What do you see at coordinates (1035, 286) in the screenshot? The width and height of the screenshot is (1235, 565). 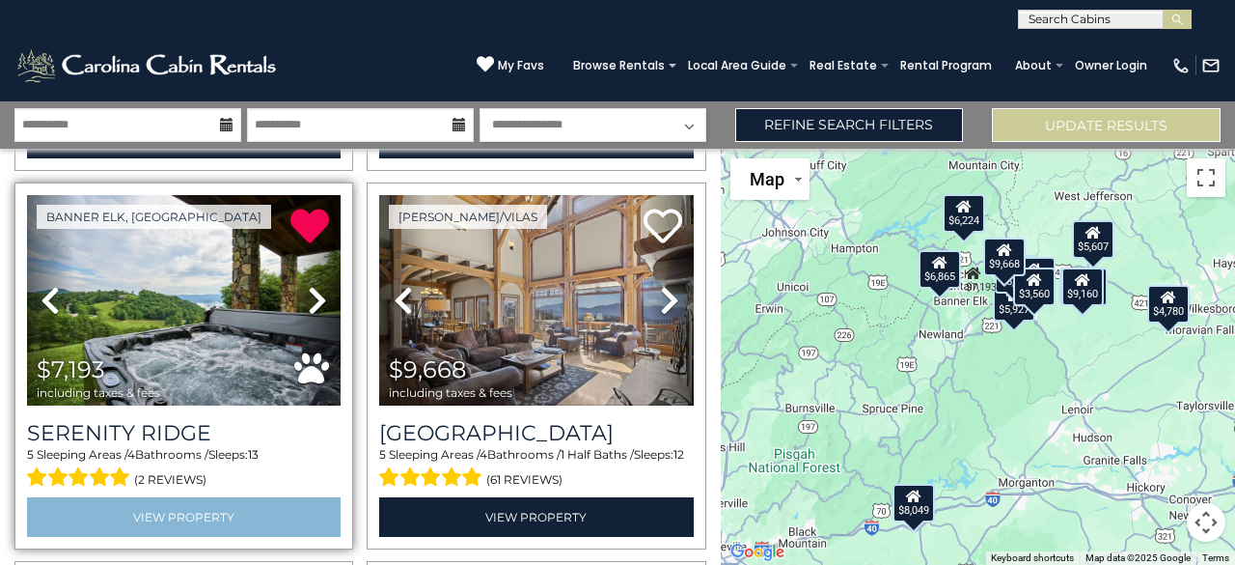 I see `div: $3,560` at bounding box center [1035, 286].